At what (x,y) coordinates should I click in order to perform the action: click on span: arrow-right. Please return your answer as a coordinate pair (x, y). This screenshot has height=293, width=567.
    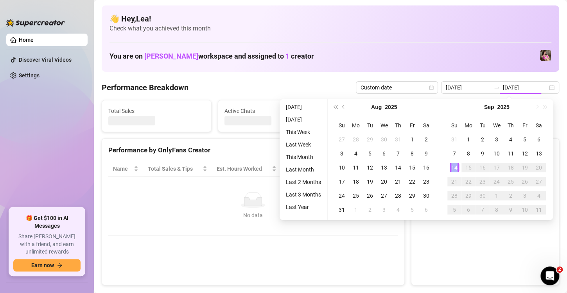
    Looking at the image, I should click on (60, 266).